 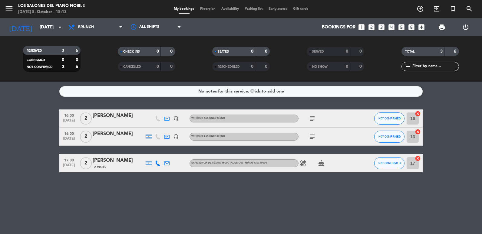 I want to click on i: filter_list, so click(x=408, y=67).